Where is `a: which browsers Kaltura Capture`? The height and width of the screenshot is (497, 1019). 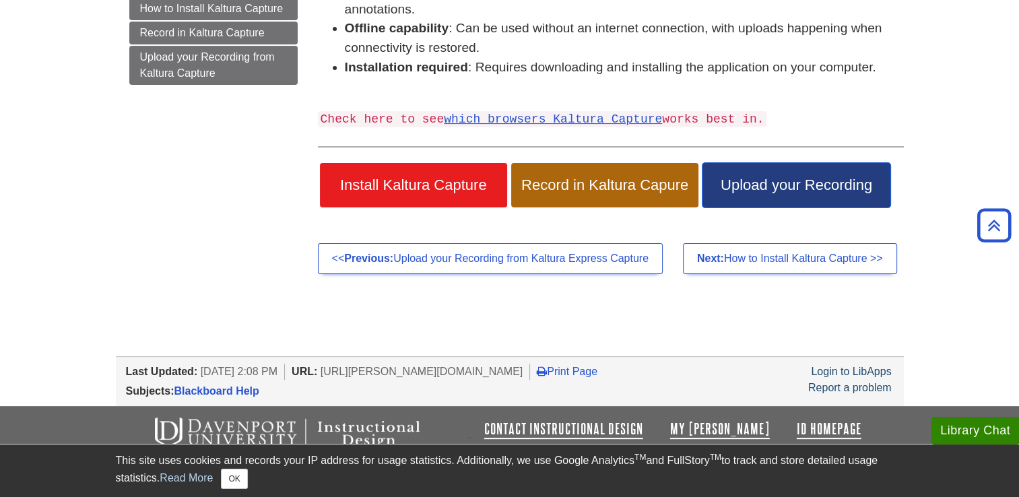 a: which browsers Kaltura Capture is located at coordinates (553, 119).